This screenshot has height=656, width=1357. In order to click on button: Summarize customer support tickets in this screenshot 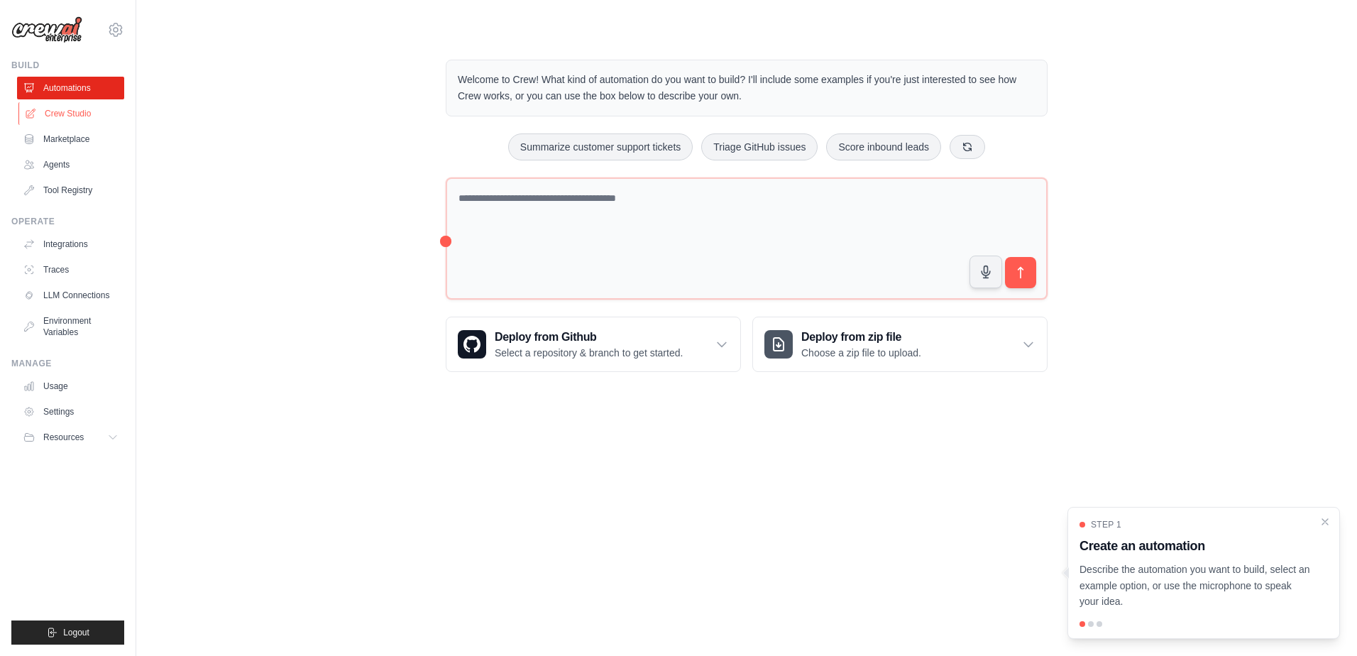, I will do `click(600, 147)`.